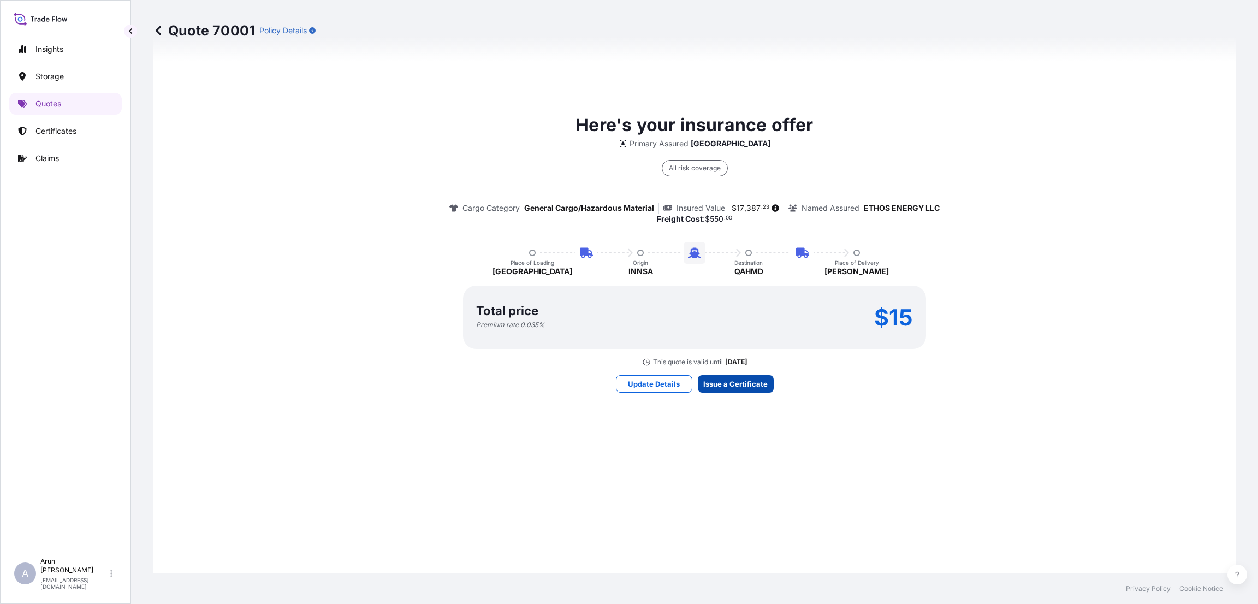 Image resolution: width=1258 pixels, height=604 pixels. What do you see at coordinates (1201, 589) in the screenshot?
I see `a: Cookie Notice` at bounding box center [1201, 589].